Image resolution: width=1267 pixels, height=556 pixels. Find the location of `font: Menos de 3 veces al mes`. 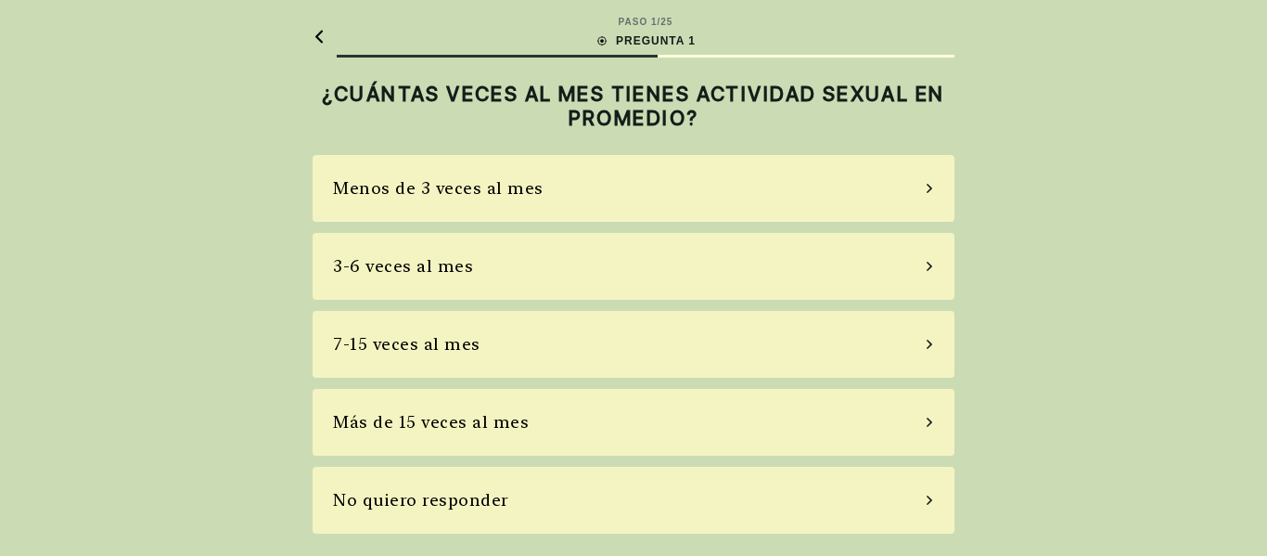

font: Menos de 3 veces al mes is located at coordinates (438, 187).